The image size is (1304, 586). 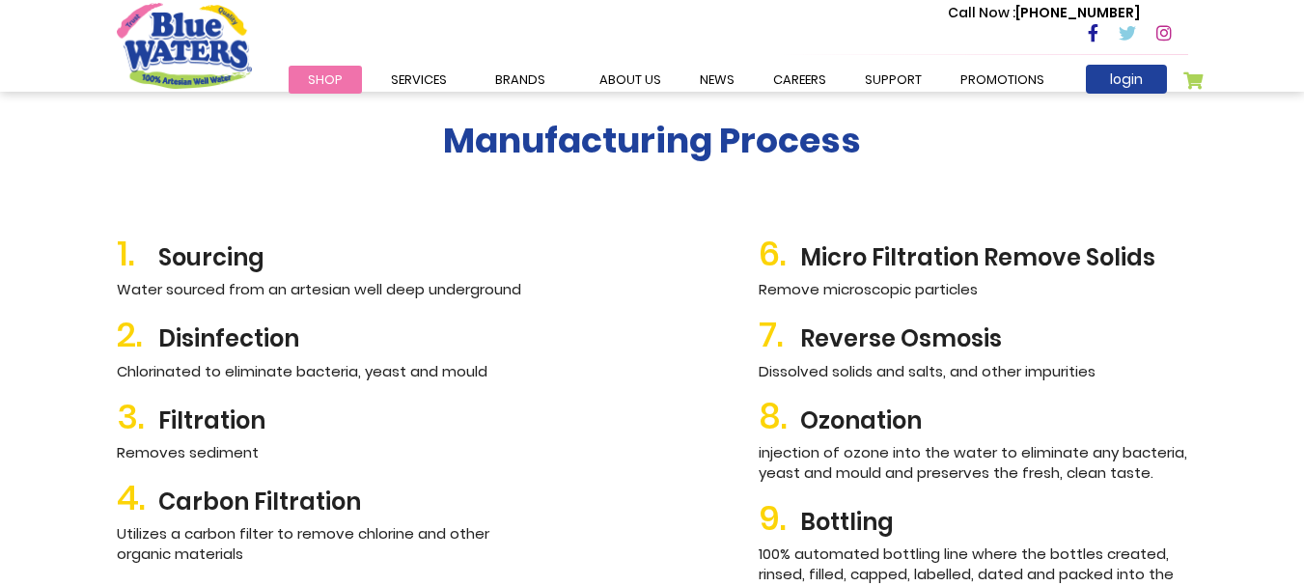 I want to click on a: News, so click(x=717, y=79).